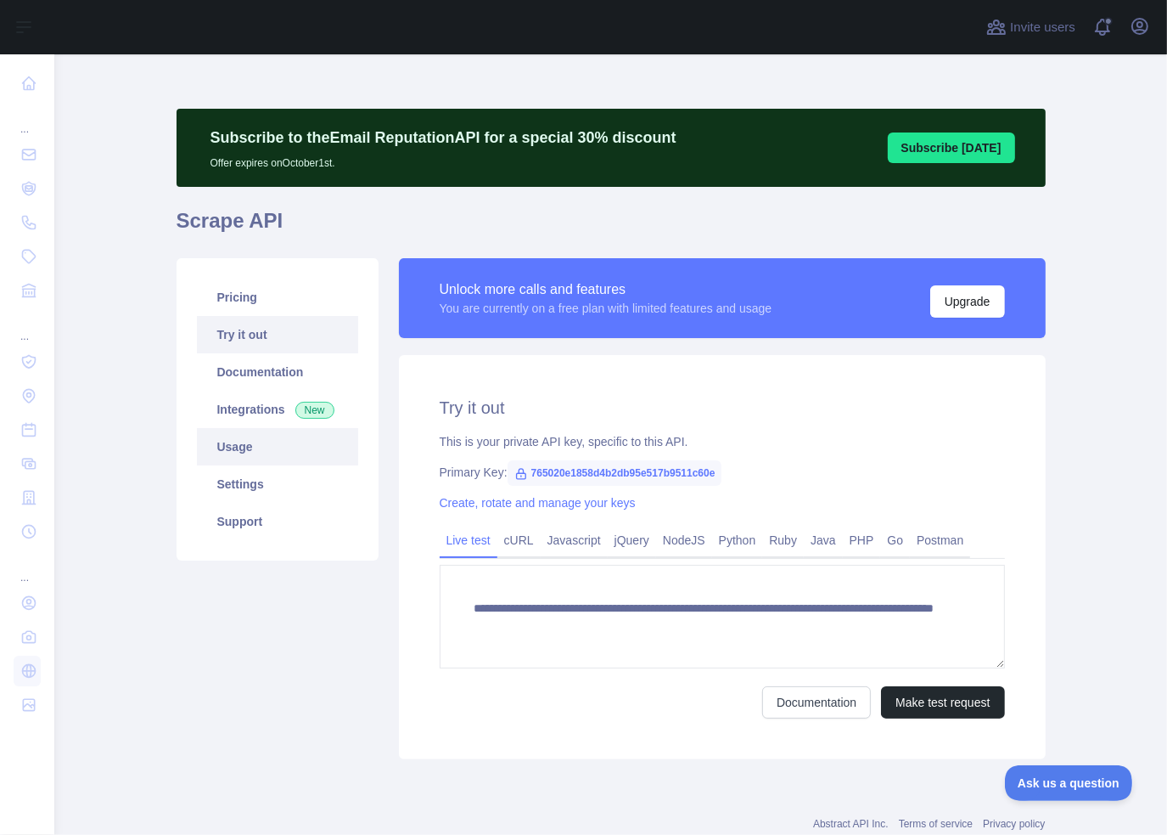  Describe the element at coordinates (824, 540) in the screenshot. I see `a: Java` at that location.